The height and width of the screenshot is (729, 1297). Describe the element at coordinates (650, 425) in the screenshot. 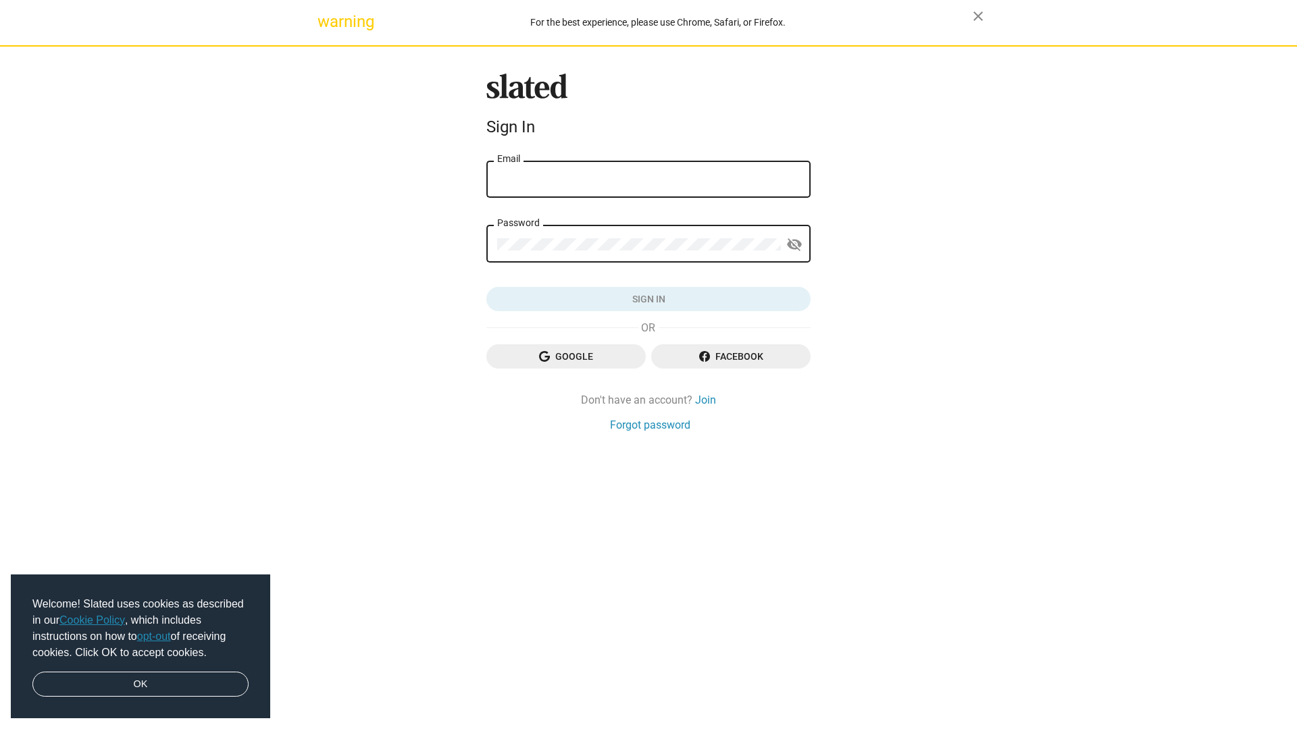

I see `a: Forgot password` at that location.